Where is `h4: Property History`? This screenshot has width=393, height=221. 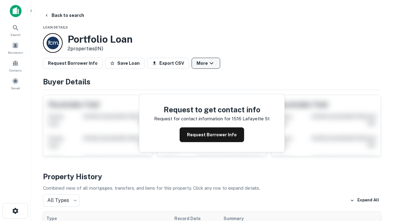
h4: Property History is located at coordinates (212, 176).